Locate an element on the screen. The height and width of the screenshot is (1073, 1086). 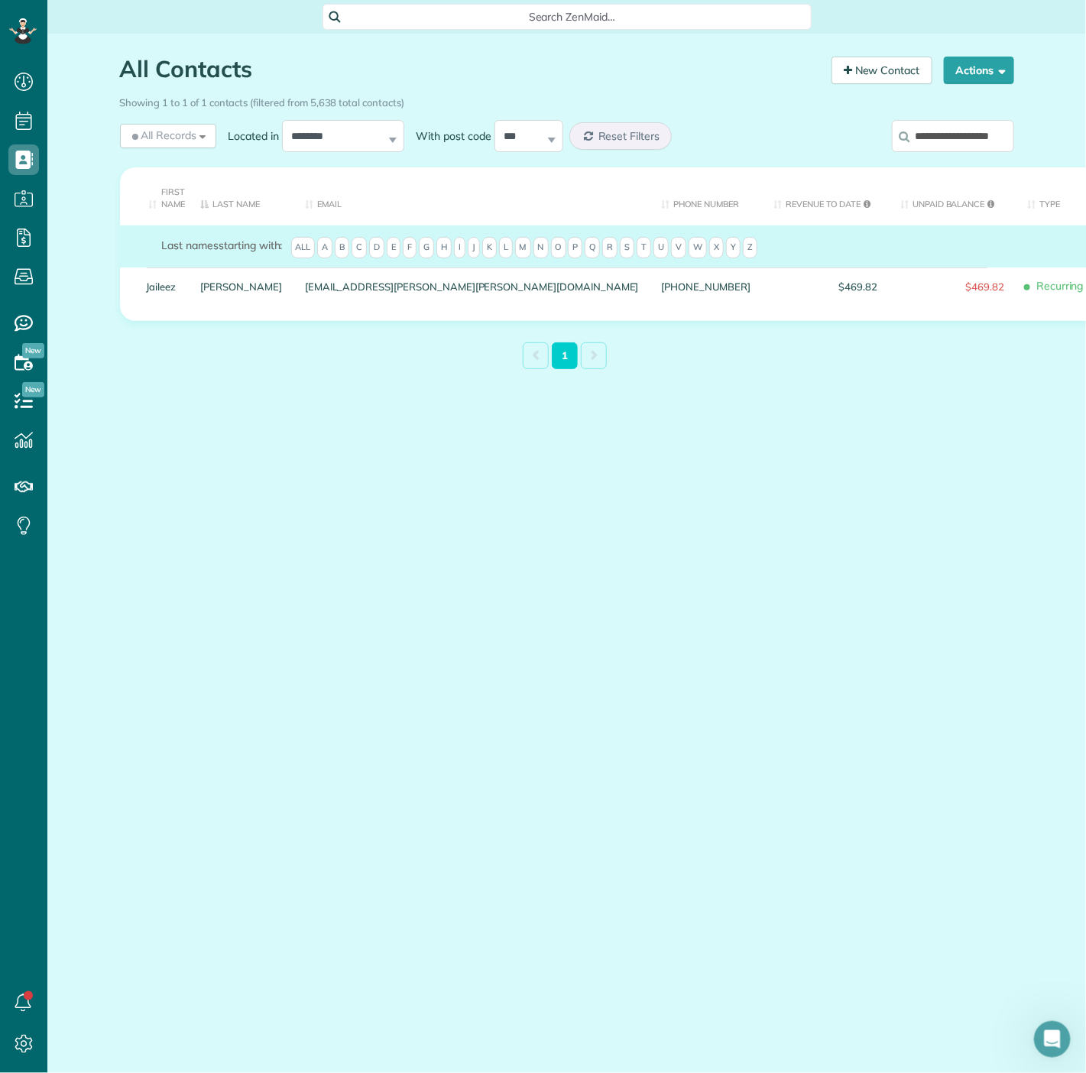
span: N is located at coordinates (541, 248).